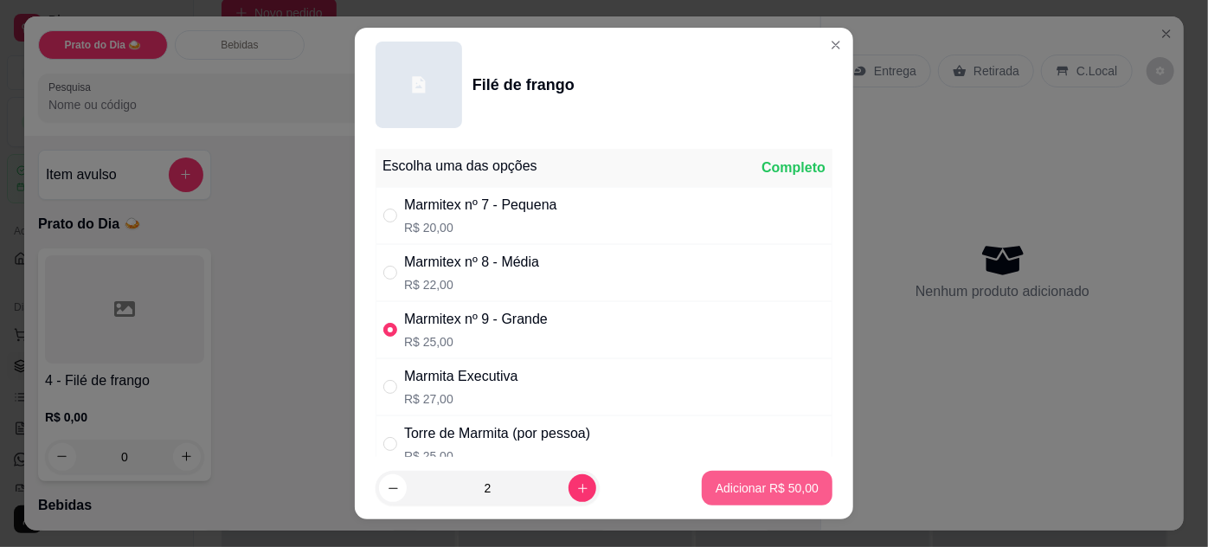 The height and width of the screenshot is (547, 1208). Describe the element at coordinates (524, 85) in the screenshot. I see `div: Filé de frango` at that location.